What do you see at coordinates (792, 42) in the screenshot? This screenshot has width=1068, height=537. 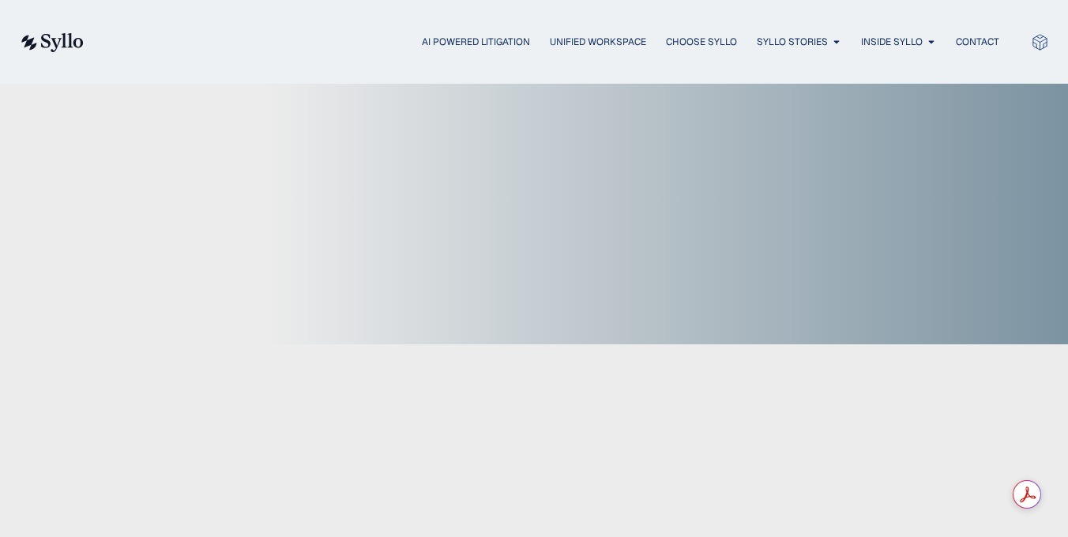 I see `a: Syllo Stories` at bounding box center [792, 42].